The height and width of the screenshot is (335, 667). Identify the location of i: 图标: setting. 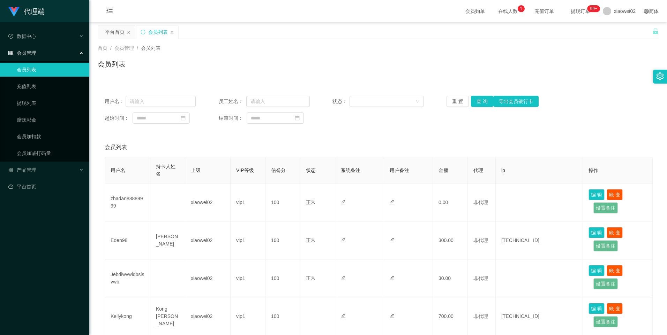
(660, 76).